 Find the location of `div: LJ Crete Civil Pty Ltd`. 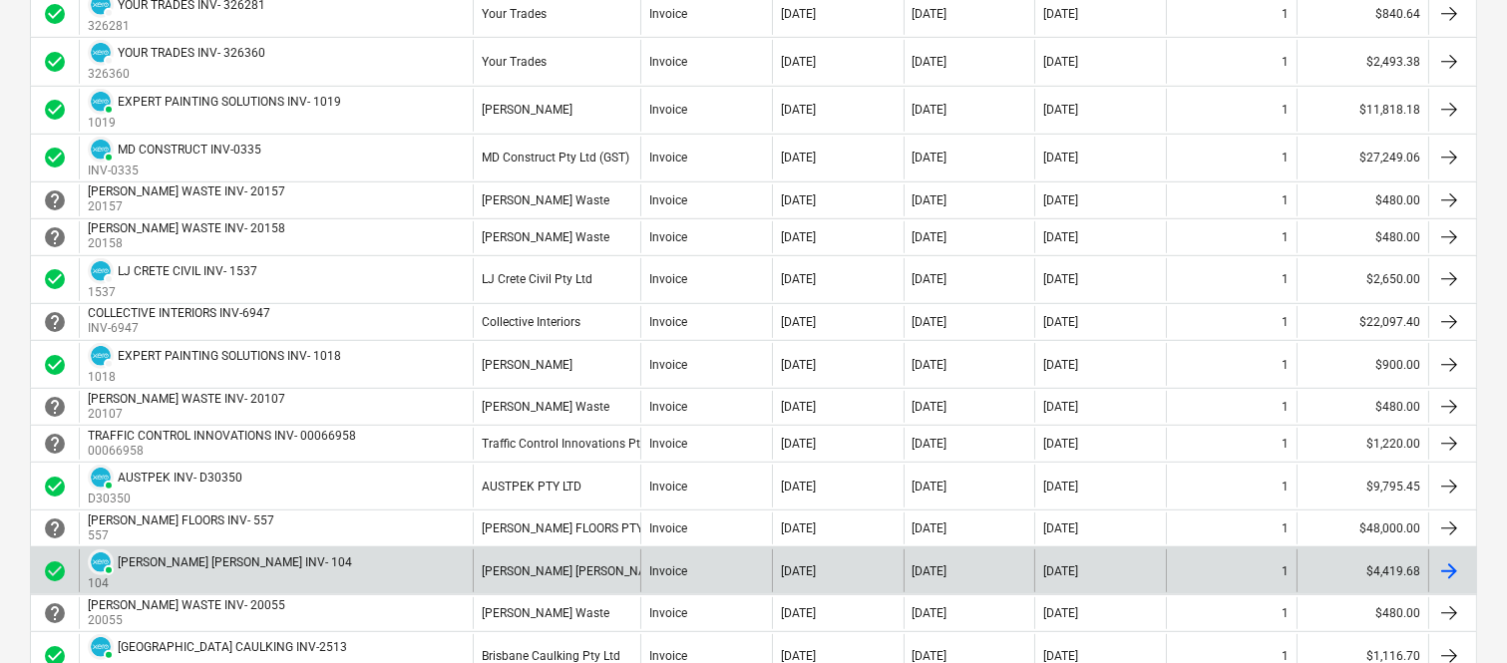

div: LJ Crete Civil Pty Ltd is located at coordinates (537, 279).